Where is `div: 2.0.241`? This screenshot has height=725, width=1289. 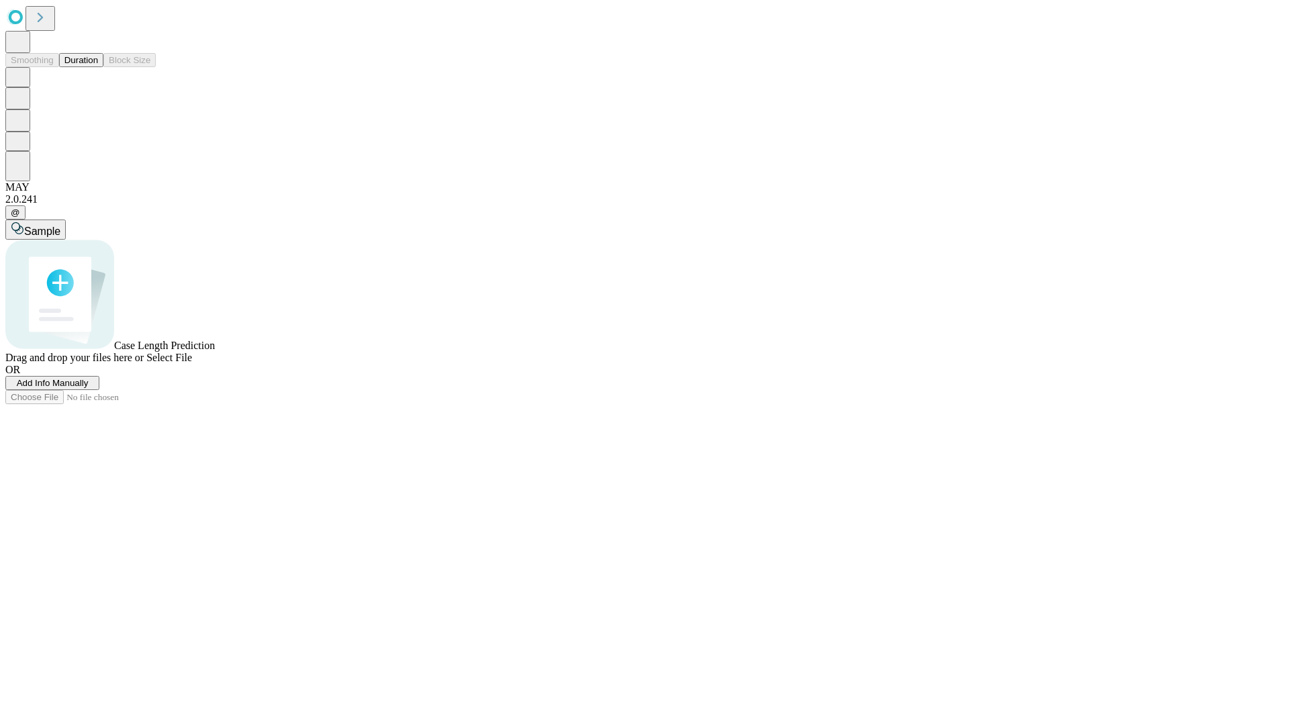
div: 2.0.241 is located at coordinates (644, 199).